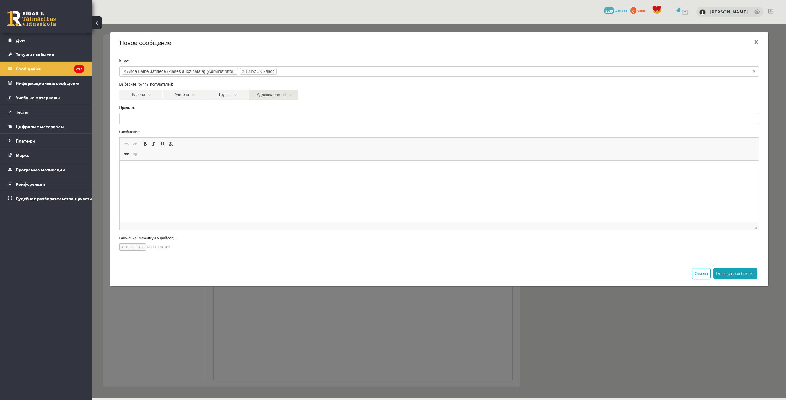  What do you see at coordinates (43, 120) in the screenshot?
I see `a: Повторить (Ctrl+Y)` at bounding box center [43, 120].